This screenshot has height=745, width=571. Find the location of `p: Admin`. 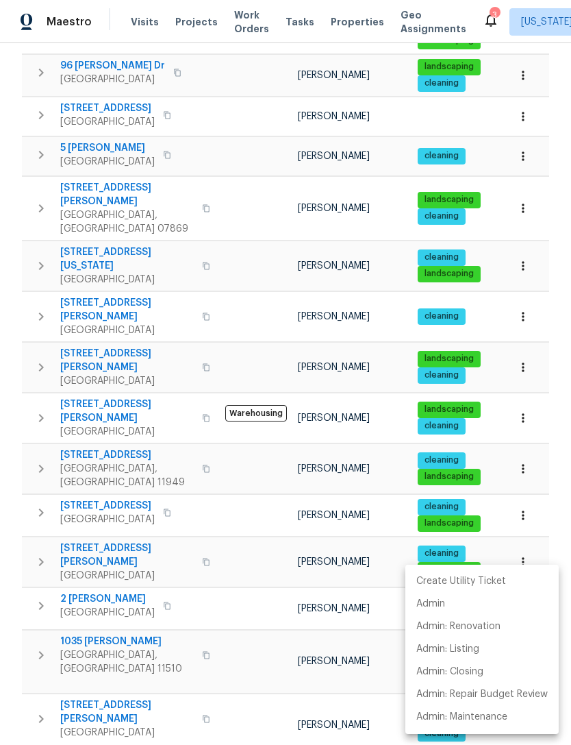

p: Admin is located at coordinates (431, 603).